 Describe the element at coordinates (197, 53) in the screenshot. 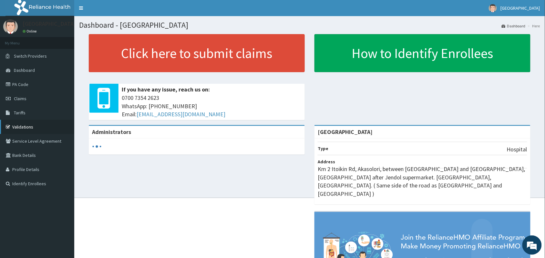

I see `a: Click here to submit claims` at that location.